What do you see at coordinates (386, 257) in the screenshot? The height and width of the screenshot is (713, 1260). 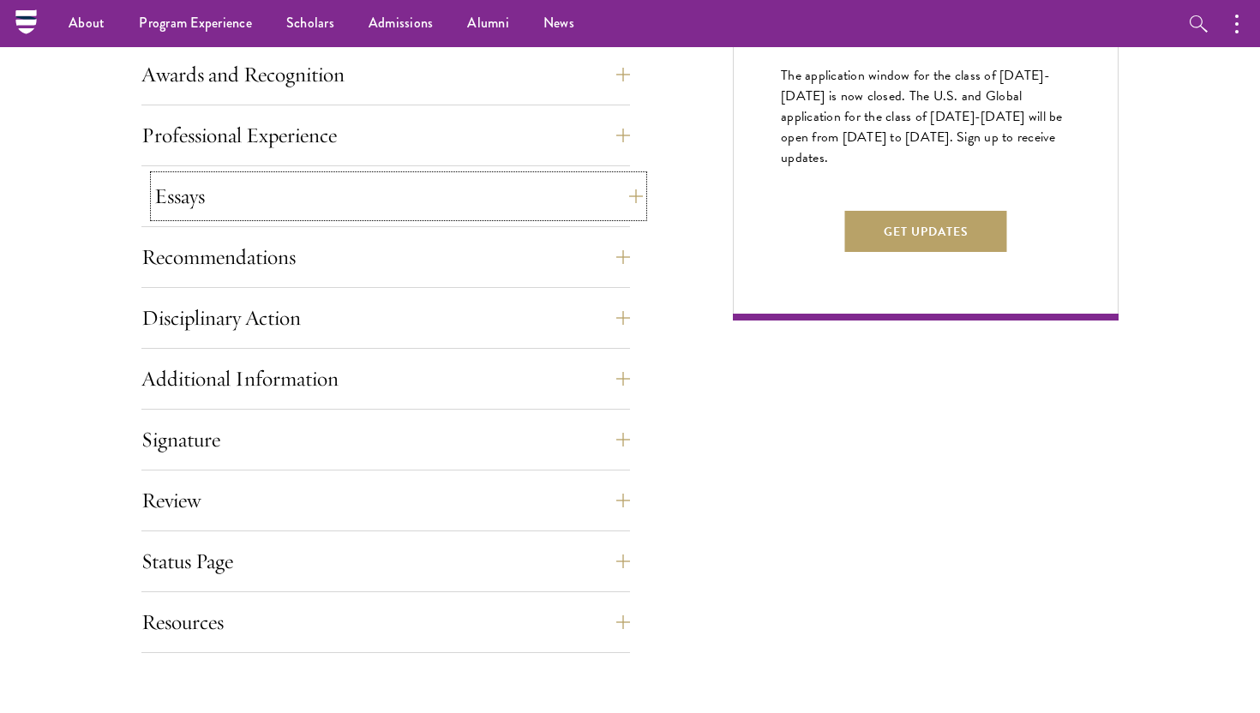 I see `button: Recommendations` at bounding box center [386, 257].